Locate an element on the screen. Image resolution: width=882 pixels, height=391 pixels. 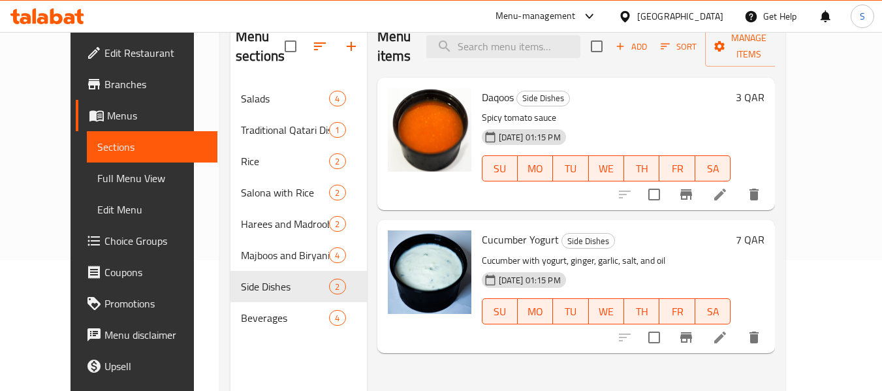
div: Salads4 is located at coordinates (298, 99).